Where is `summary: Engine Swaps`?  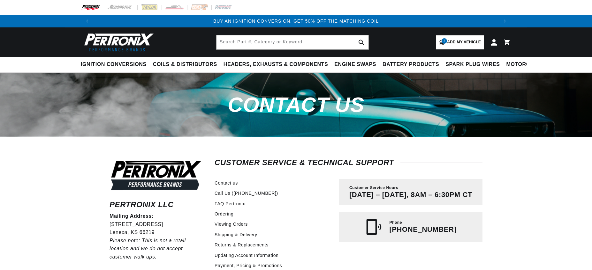
summary: Engine Swaps is located at coordinates (355, 64).